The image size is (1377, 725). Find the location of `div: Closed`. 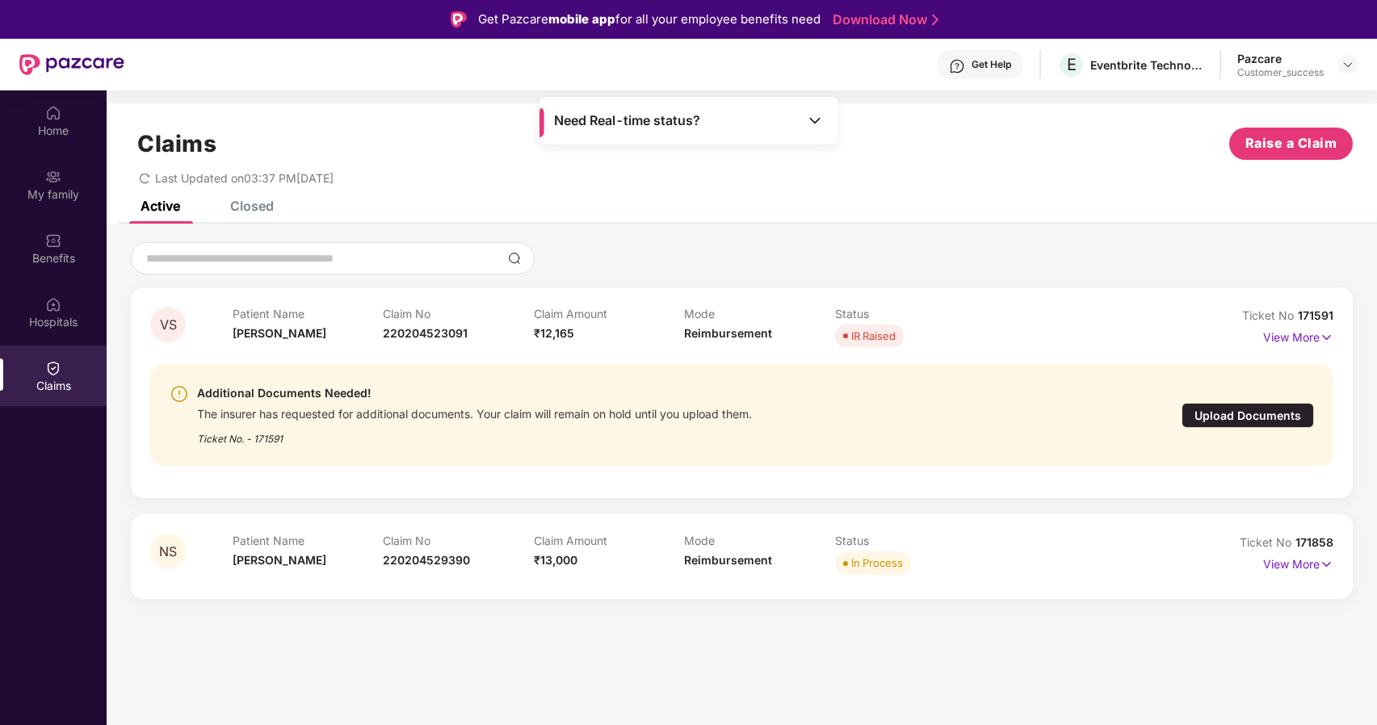

div: Closed is located at coordinates (252, 206).